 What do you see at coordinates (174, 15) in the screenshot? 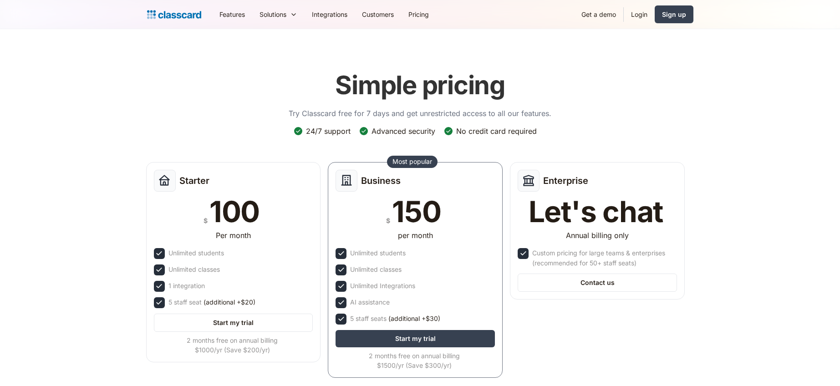
I see `a: home` at bounding box center [174, 15].